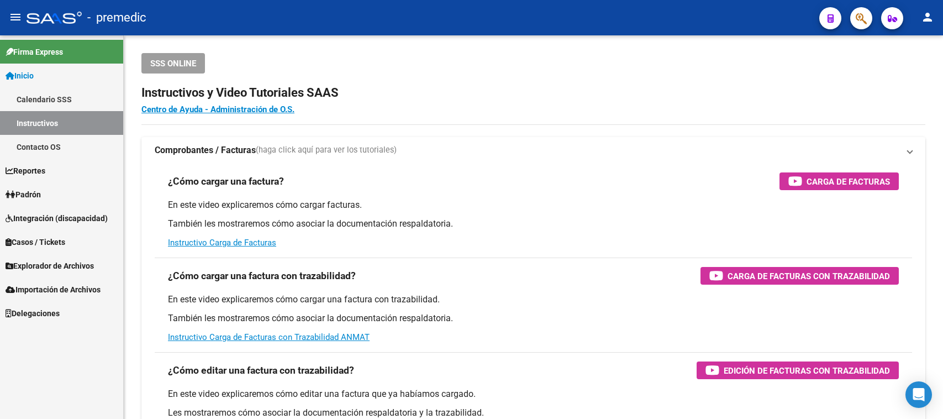  I want to click on p: En este video explicaremos cómo cargar una factura con trazabilidad., so click(533, 300).